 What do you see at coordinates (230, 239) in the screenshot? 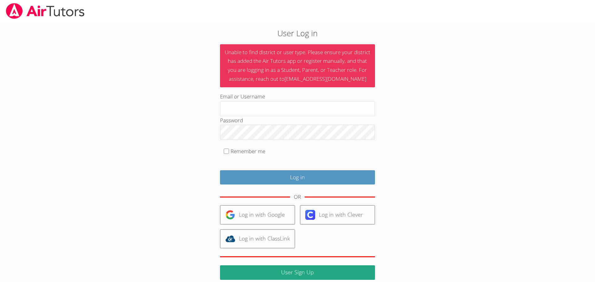
I see `img: classlink-logo-d6bb404cc1216ec64c9a2012d9dc4662098be43eaf13dc465df04b49fa7ab582.svg` at bounding box center [230, 239].